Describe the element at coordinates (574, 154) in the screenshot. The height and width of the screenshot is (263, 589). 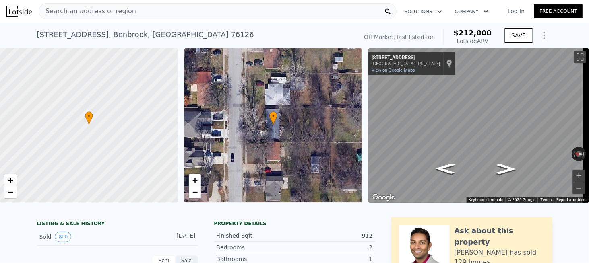
I see `button: Rotate counterclockwise` at that location.